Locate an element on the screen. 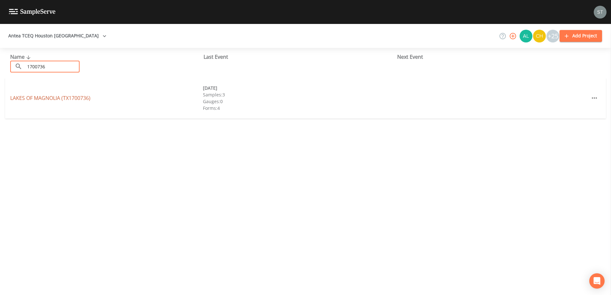 This screenshot has height=295, width=611. div: Open Intercom Messenger is located at coordinates (597, 281).